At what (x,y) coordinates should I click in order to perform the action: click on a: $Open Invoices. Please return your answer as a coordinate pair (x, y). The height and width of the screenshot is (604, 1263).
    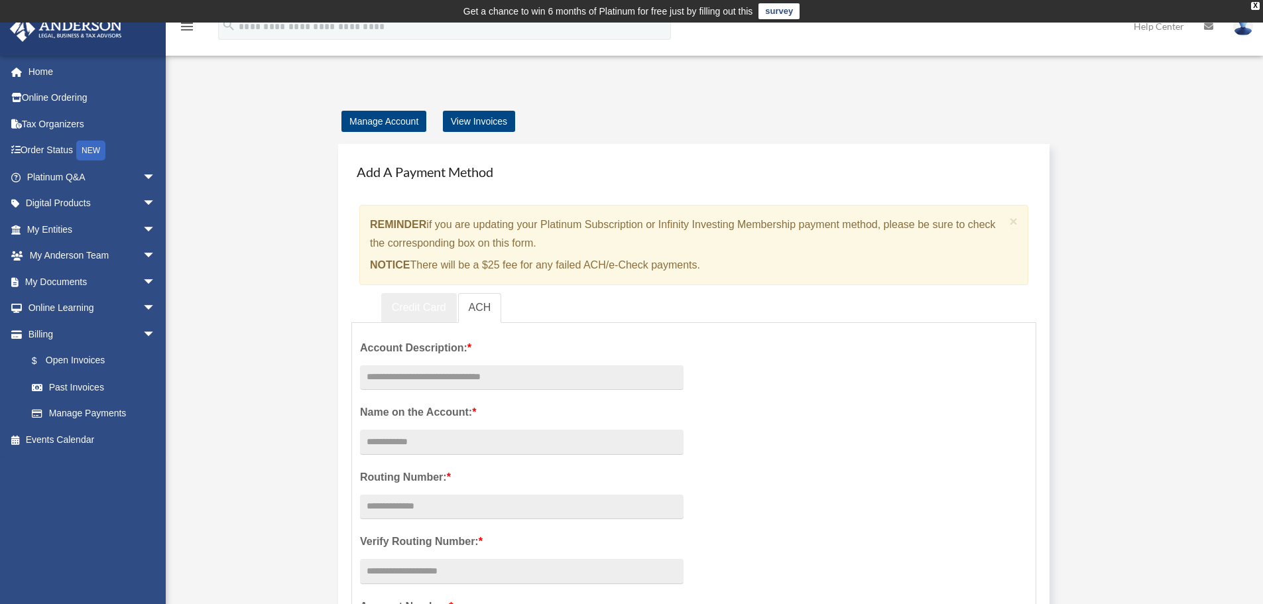
    Looking at the image, I should click on (97, 361).